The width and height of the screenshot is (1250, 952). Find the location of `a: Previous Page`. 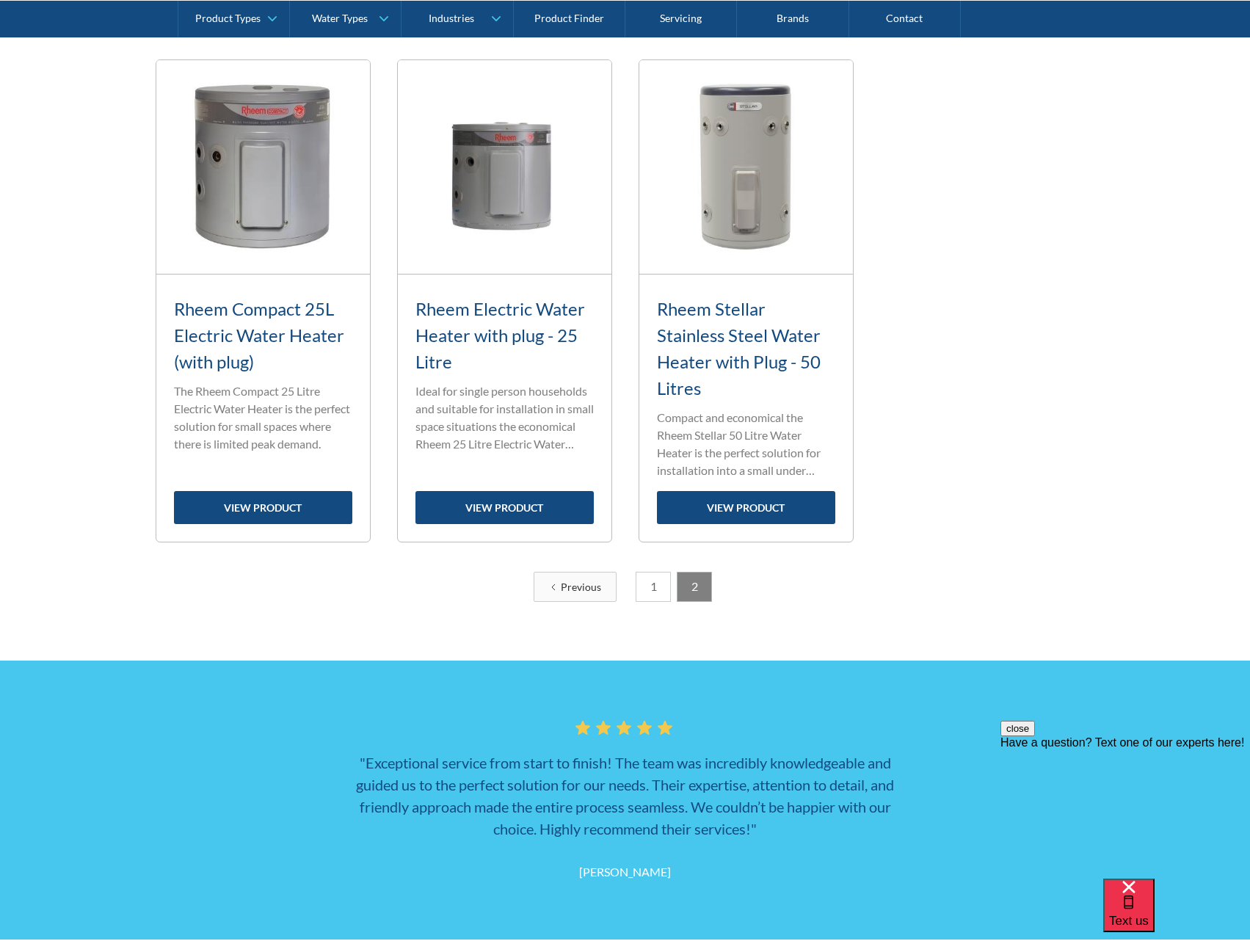

a: Previous Page is located at coordinates (575, 587).